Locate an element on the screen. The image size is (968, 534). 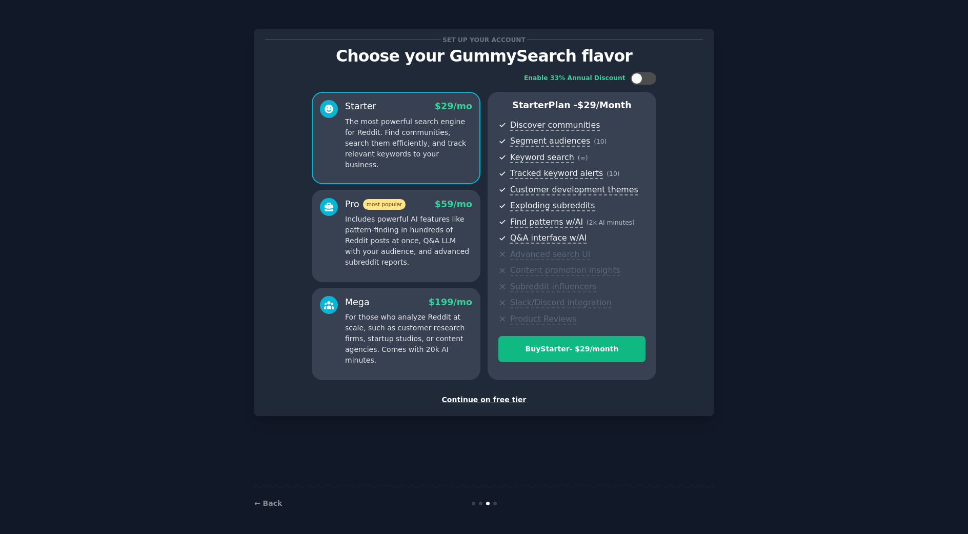
span: Find patterns w/AI is located at coordinates (547, 222).